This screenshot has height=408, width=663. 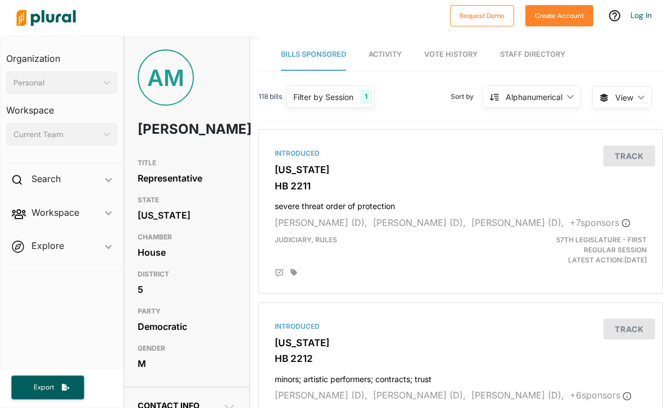 I want to click on h3: GENDER, so click(x=187, y=348).